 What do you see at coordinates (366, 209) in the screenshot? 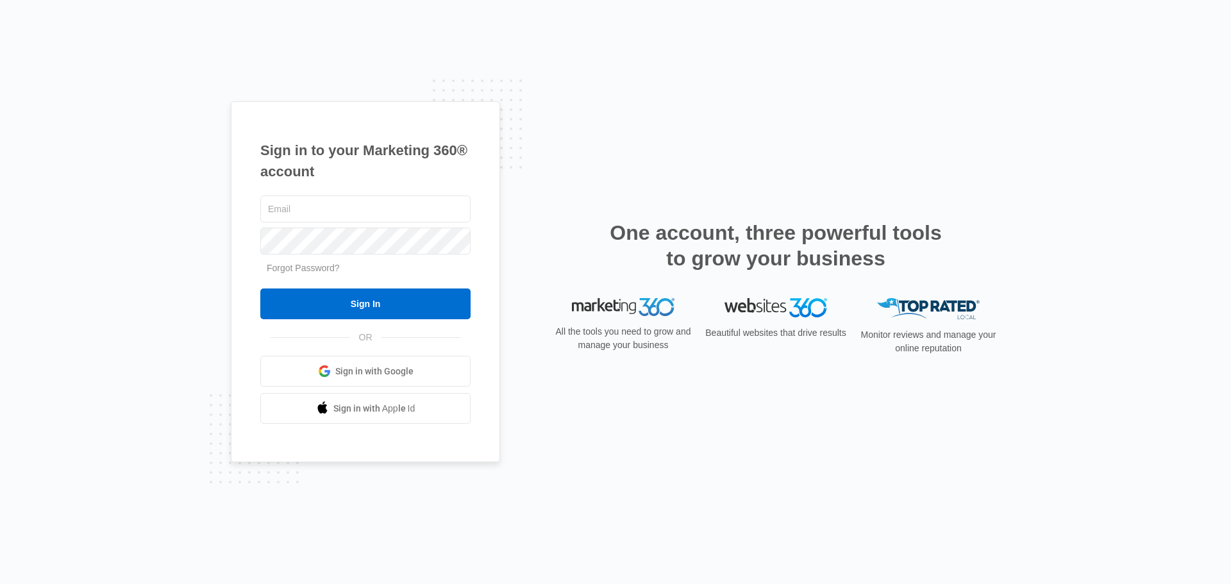
I see `input: Email` at bounding box center [366, 209].